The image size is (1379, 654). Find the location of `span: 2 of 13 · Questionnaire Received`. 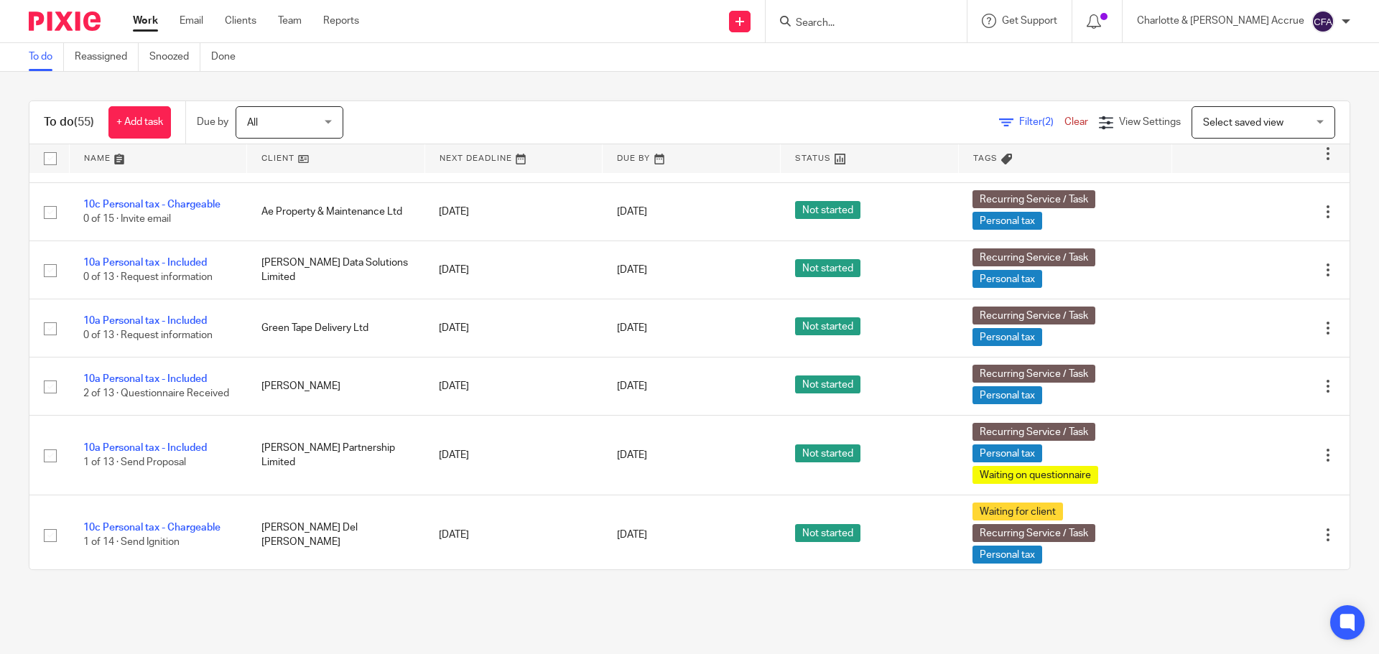

span: 2 of 13 · Questionnaire Received is located at coordinates (156, 394).